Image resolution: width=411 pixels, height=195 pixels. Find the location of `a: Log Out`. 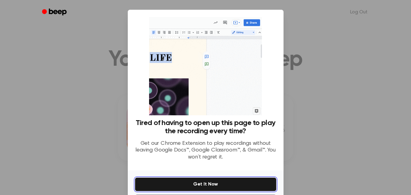

a: Log Out is located at coordinates (359, 12).